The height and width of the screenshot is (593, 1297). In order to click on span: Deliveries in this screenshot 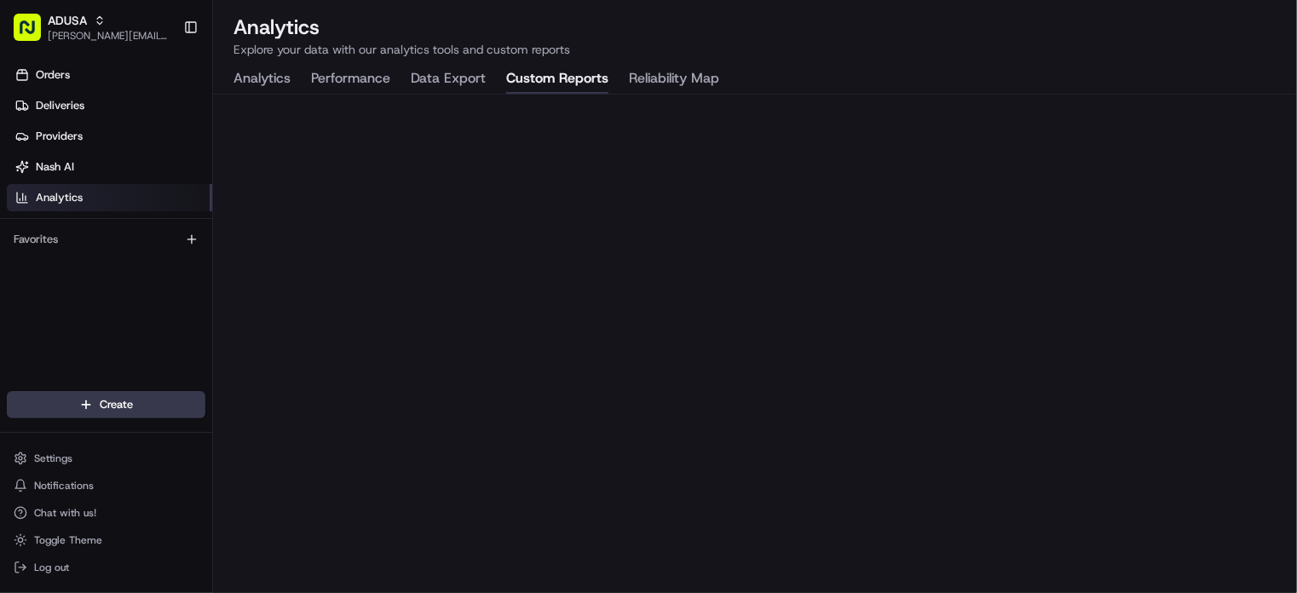, I will do `click(60, 106)`.